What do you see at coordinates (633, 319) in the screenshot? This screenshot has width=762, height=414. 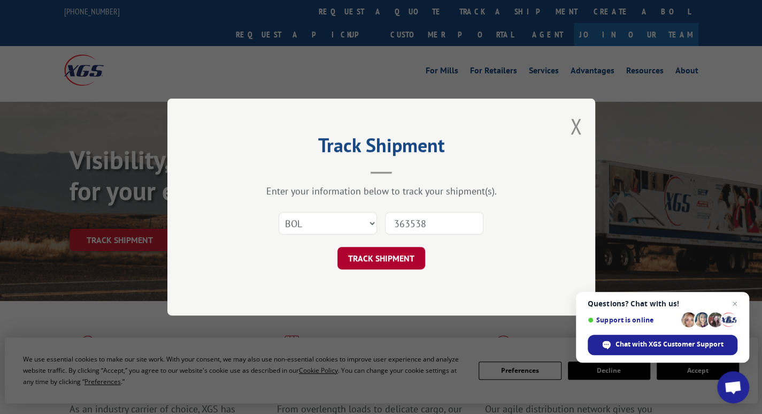 I see `span: Support is online` at bounding box center [633, 319].